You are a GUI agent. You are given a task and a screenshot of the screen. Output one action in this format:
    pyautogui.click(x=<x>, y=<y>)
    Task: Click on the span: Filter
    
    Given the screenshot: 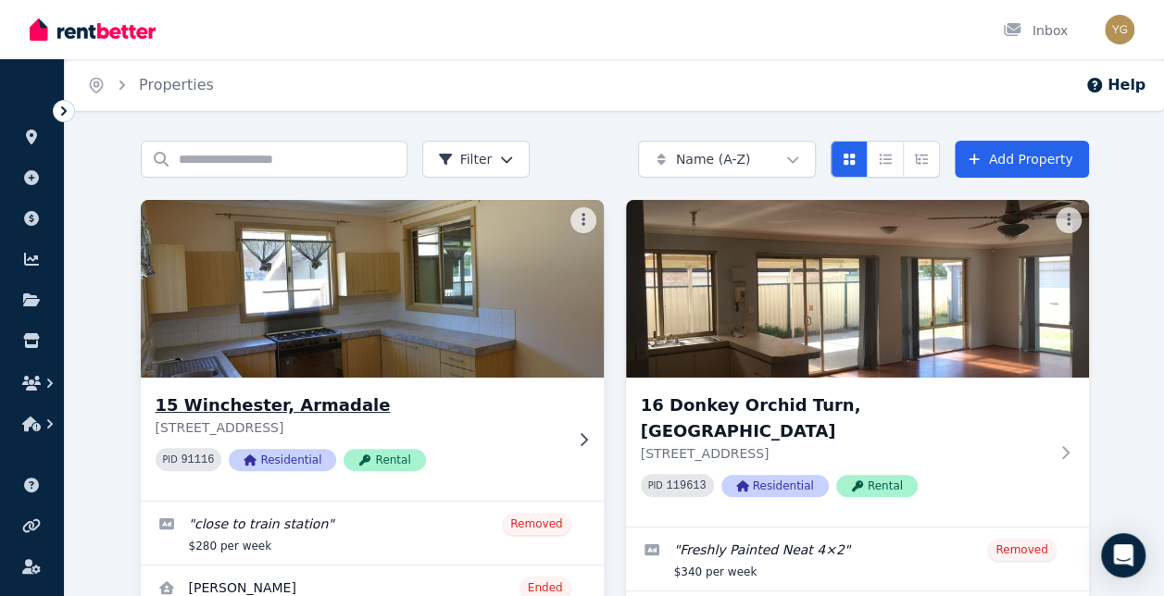 What is the action you would take?
    pyautogui.click(x=465, y=159)
    